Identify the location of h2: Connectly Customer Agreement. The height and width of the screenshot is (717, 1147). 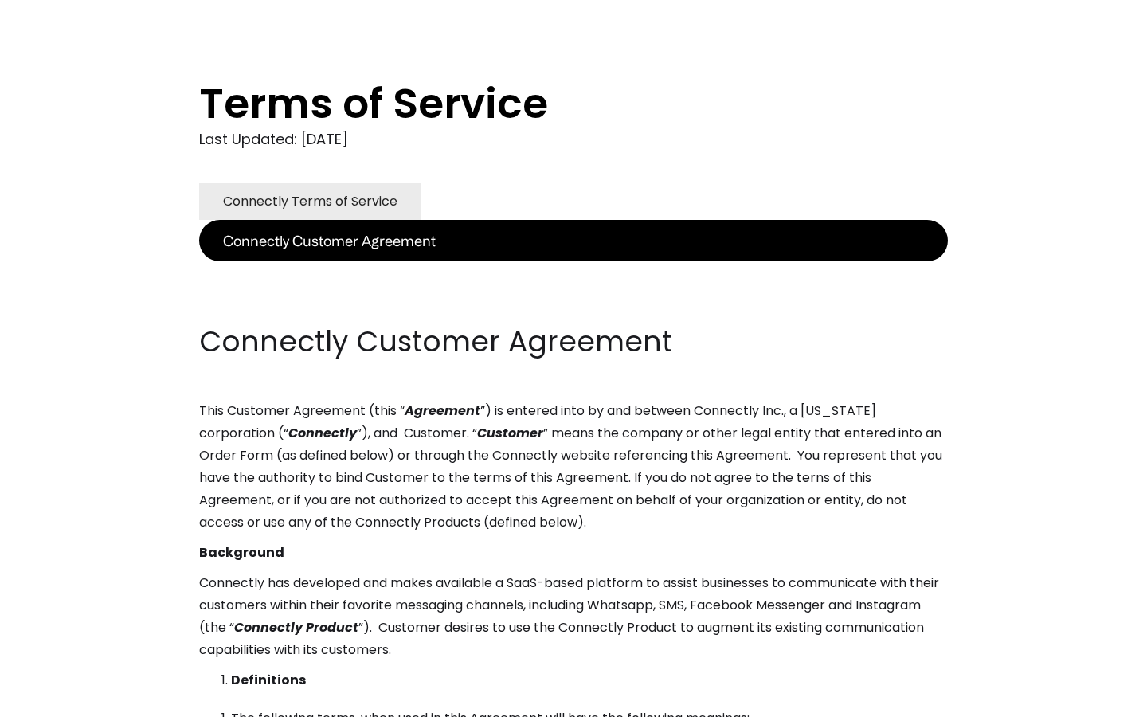
(573, 342).